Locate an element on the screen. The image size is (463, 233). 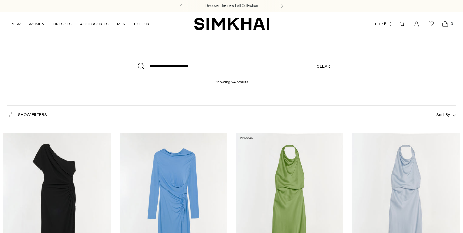
a: ACCESSORIES is located at coordinates (94, 24).